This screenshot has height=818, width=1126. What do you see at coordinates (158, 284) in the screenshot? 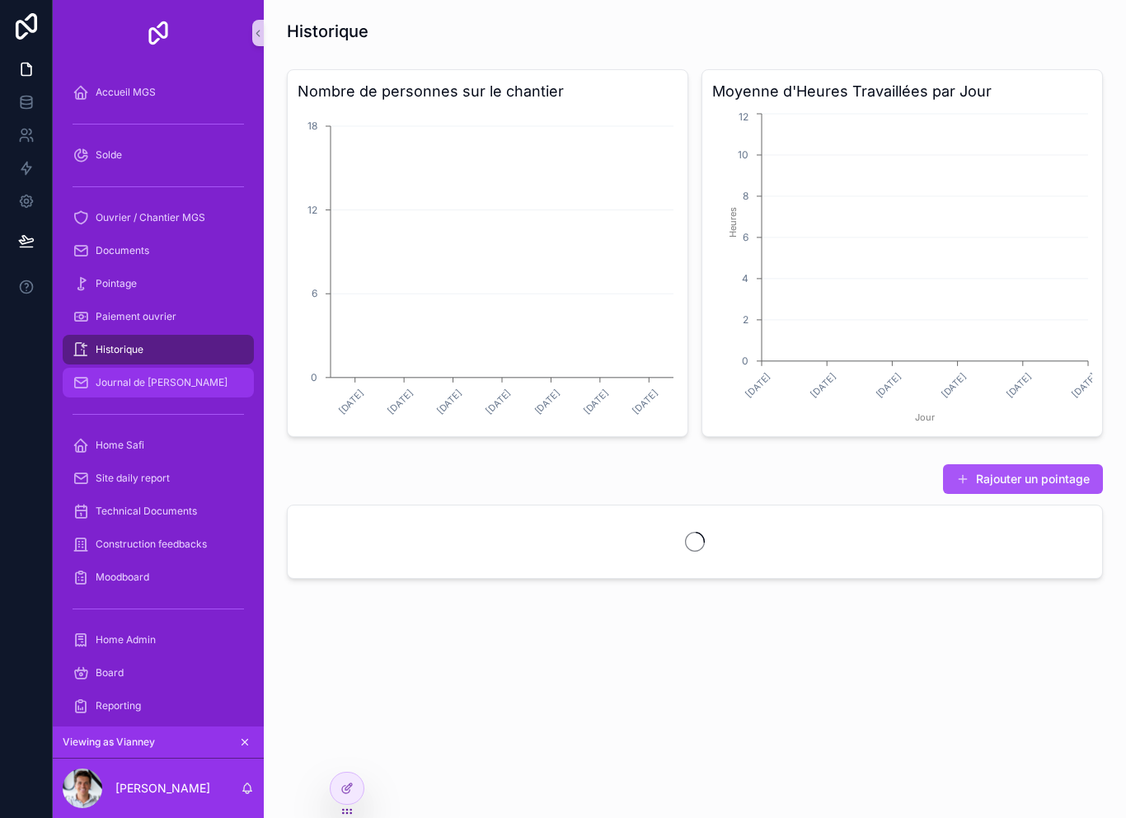
I see `a: Pointage` at bounding box center [158, 284].